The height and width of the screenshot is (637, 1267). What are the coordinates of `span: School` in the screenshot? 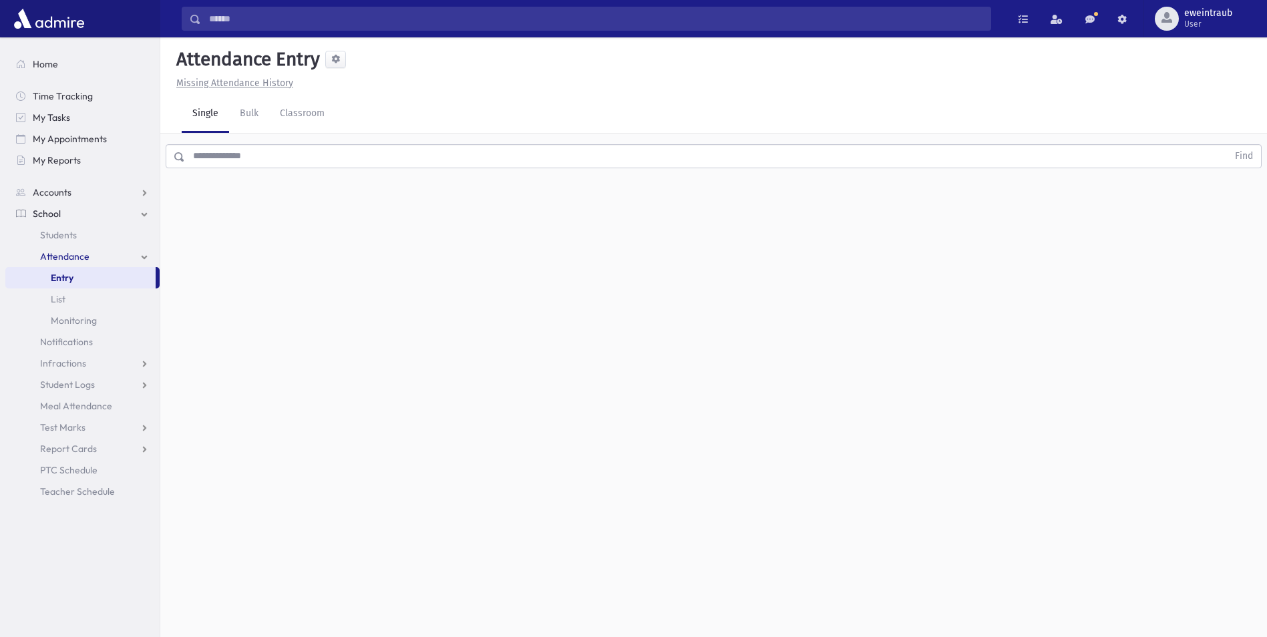 It's located at (47, 214).